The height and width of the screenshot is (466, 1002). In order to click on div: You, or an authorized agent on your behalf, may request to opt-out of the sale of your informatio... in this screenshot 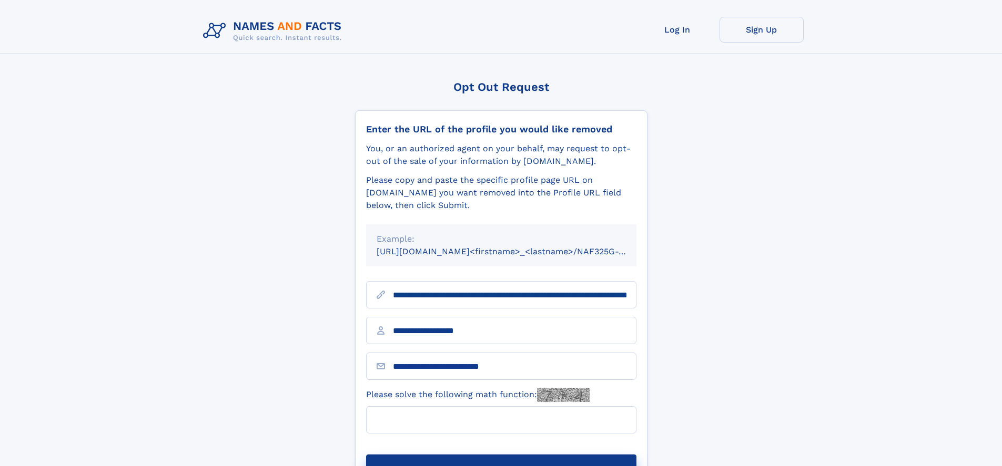, I will do `click(501, 155)`.